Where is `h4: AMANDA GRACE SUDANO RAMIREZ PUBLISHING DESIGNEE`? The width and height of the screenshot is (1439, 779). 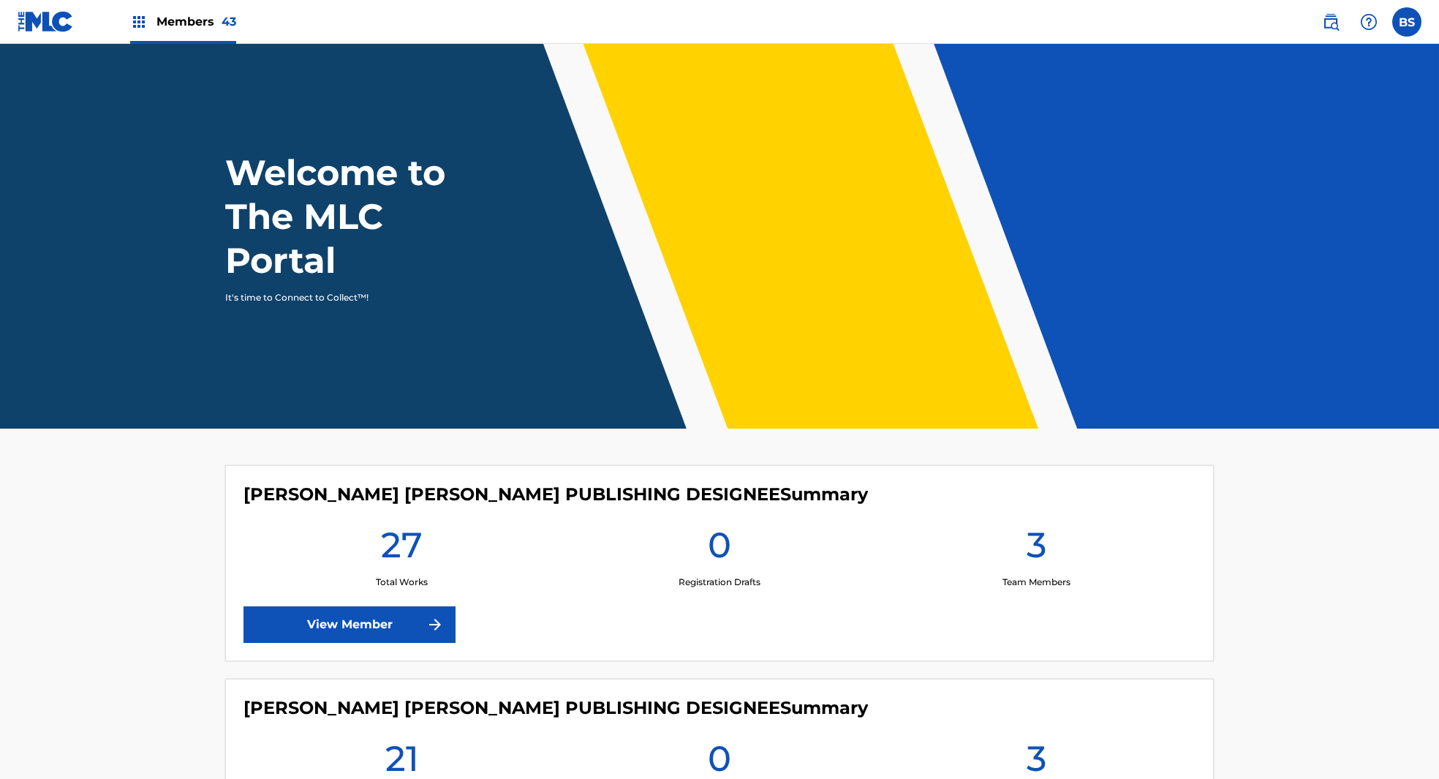 h4: AMANDA GRACE SUDANO RAMIREZ PUBLISHING DESIGNEE is located at coordinates (556, 708).